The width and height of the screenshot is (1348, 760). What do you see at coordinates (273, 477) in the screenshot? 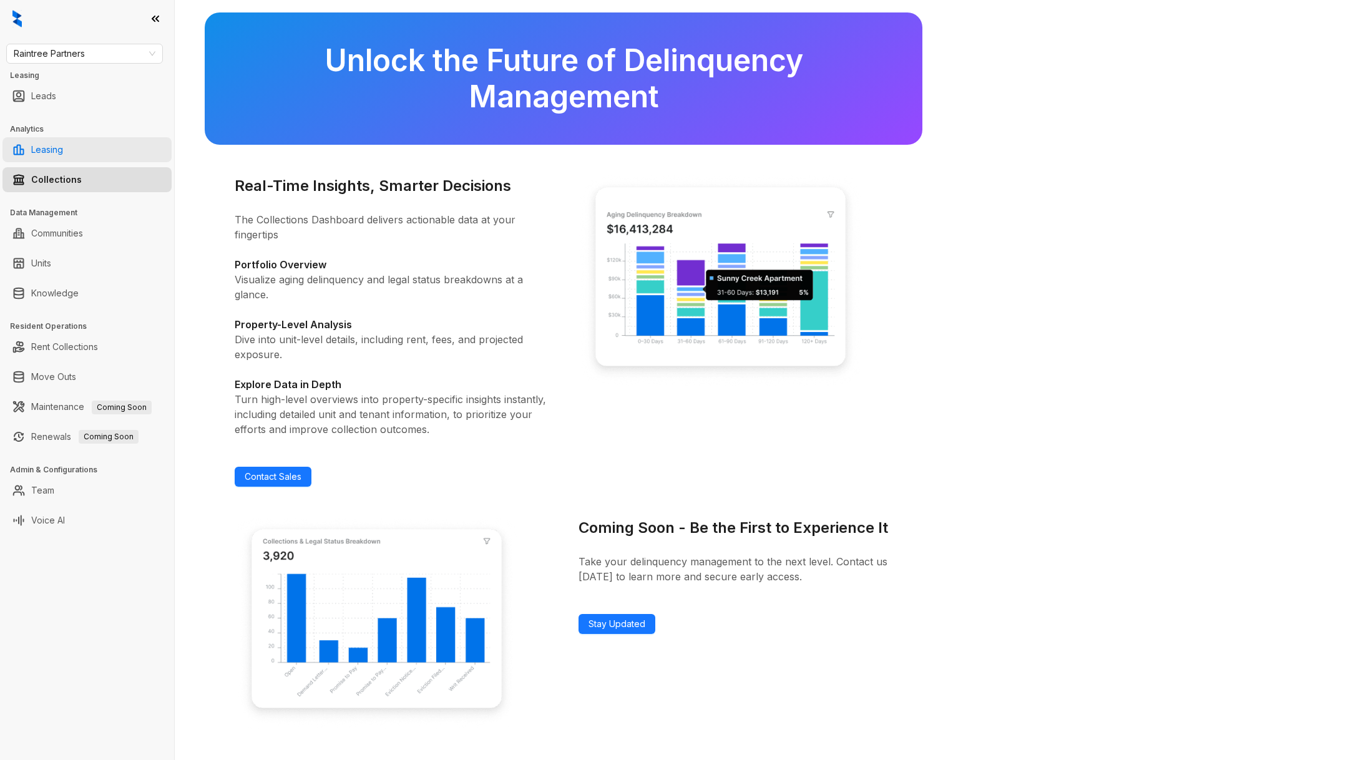
I see `a: Contact Sales` at bounding box center [273, 477].